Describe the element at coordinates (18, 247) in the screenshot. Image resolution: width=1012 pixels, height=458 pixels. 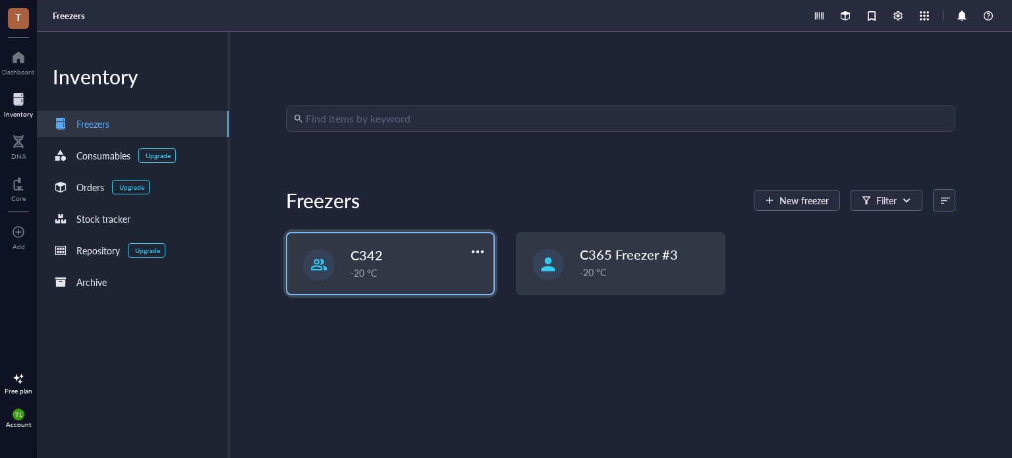
I see `div: Add` at that location.